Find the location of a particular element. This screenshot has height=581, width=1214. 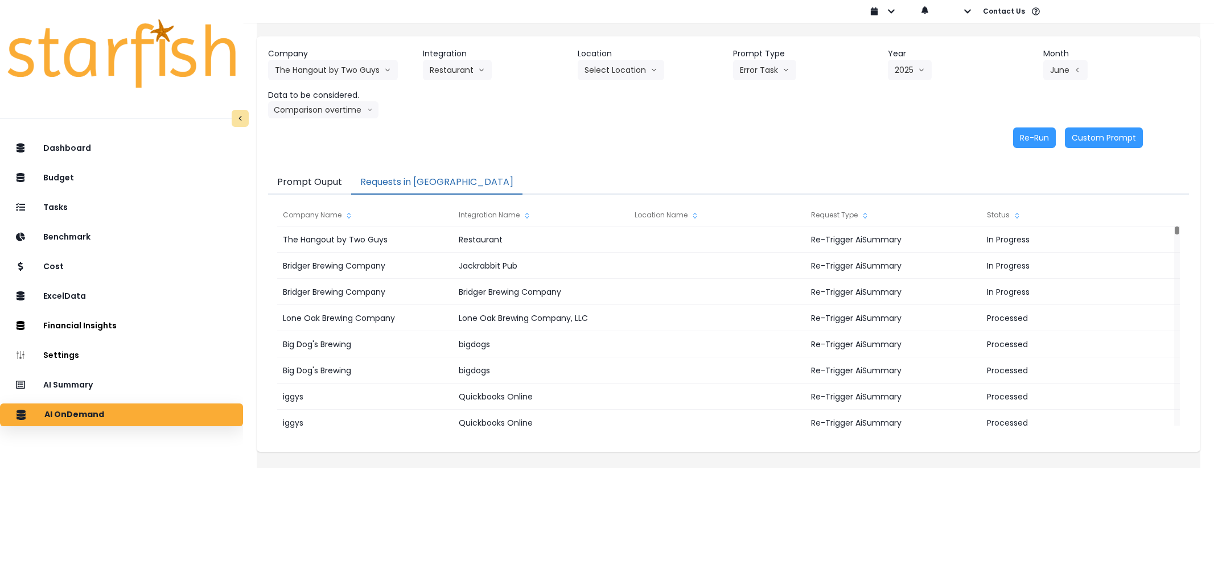

div: The Hangout by Two Guys is located at coordinates (365, 240).